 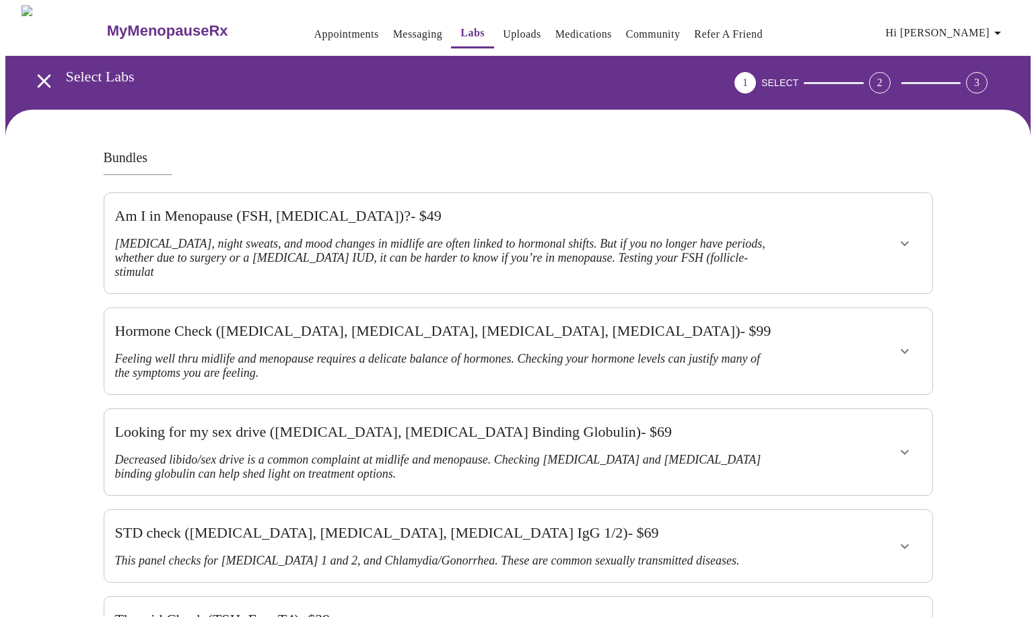 I want to click on a: Refer a Friend, so click(x=728, y=34).